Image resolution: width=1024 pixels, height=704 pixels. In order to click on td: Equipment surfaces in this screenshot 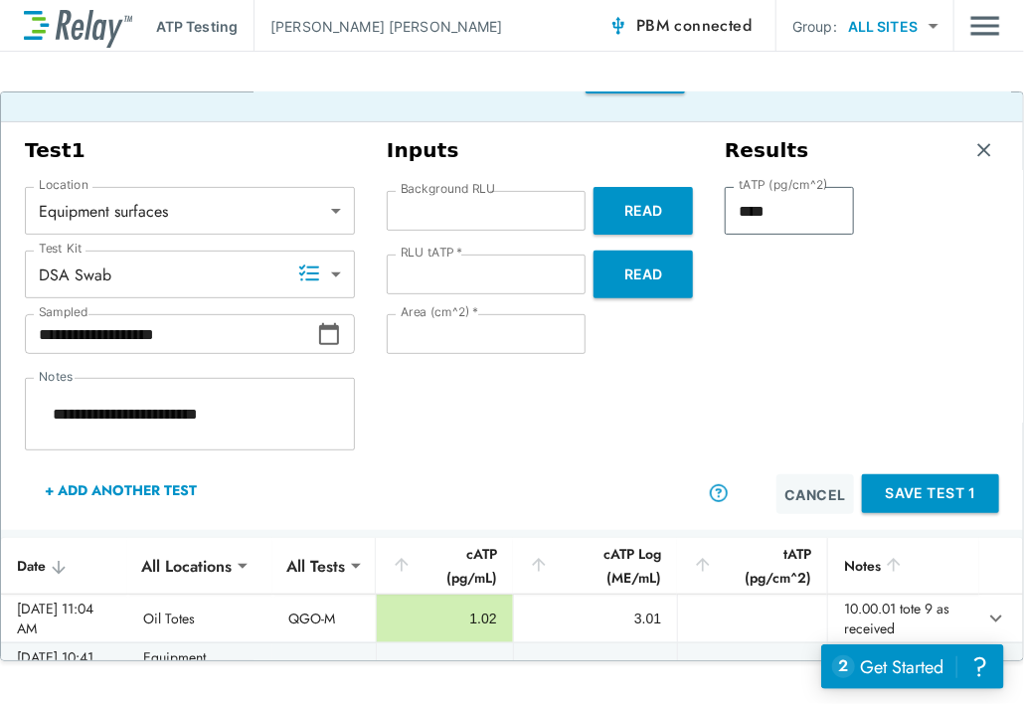, I will do `click(200, 667)`.